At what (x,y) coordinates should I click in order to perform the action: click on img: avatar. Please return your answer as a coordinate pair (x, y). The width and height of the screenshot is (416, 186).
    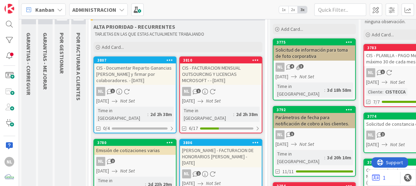
    Looking at the image, I should click on (9, 177).